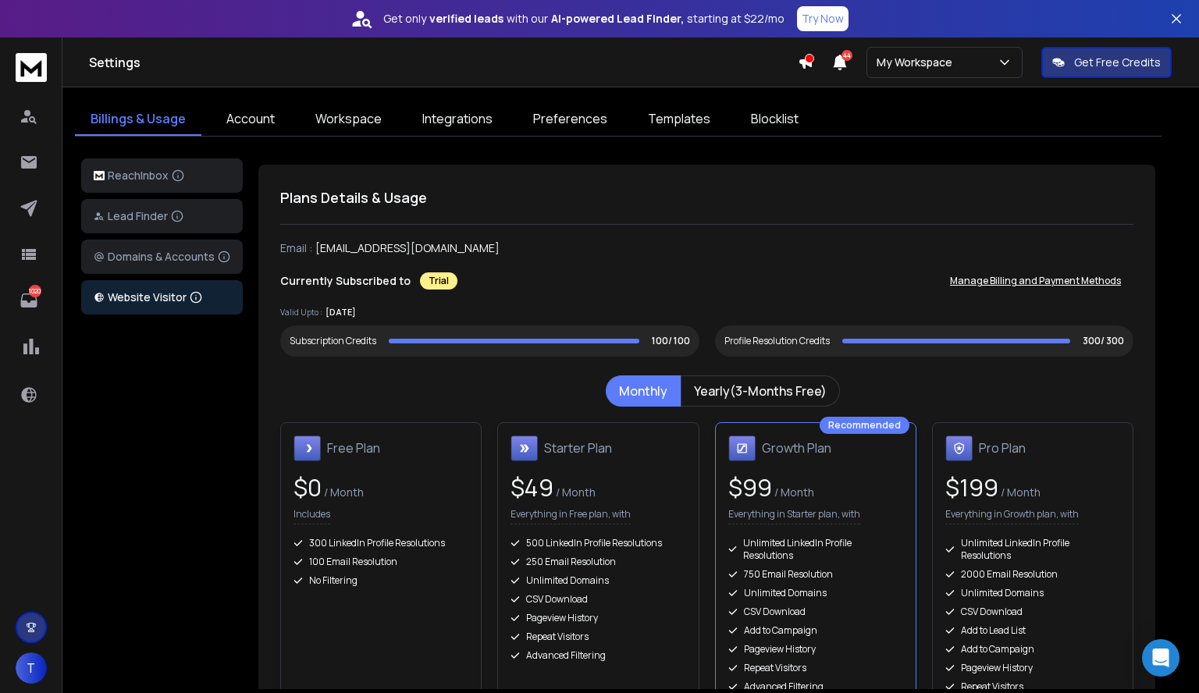 The height and width of the screenshot is (693, 1199). Describe the element at coordinates (381, 543) in the screenshot. I see `div: 300 LinkedIn Profile Resolutions` at that location.